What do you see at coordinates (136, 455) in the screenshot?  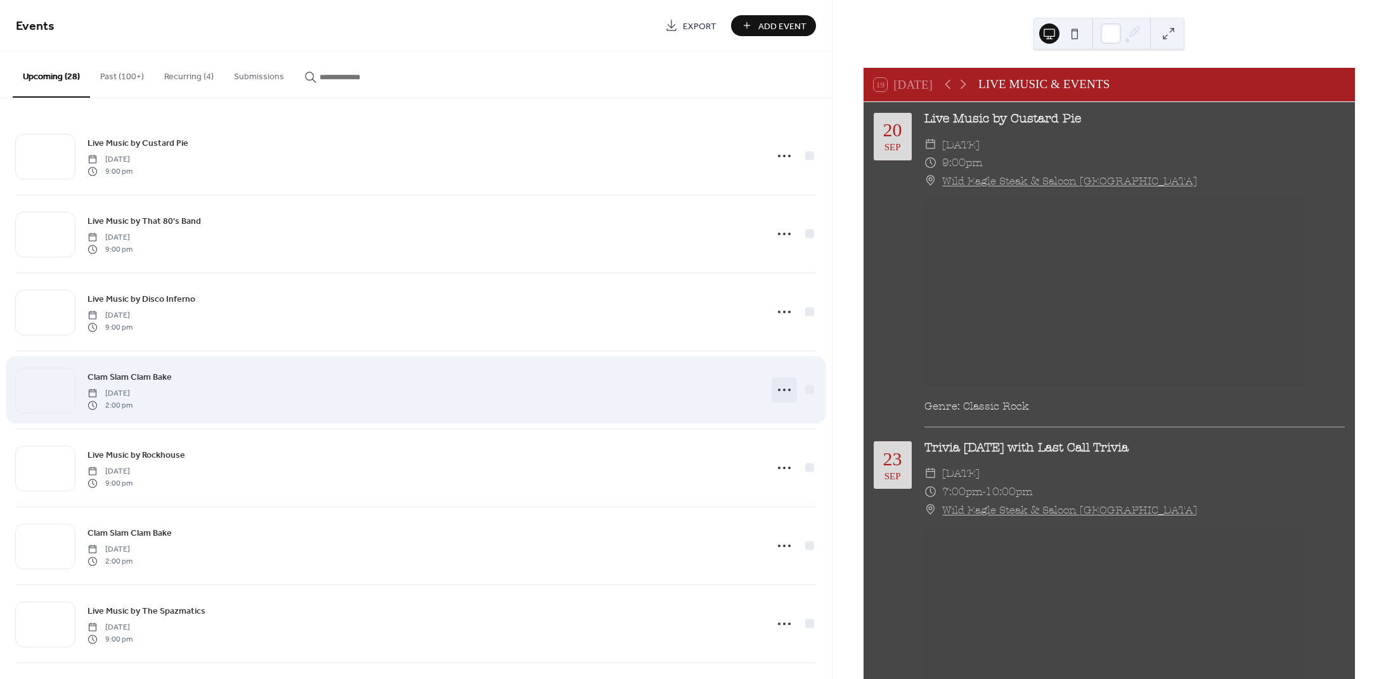 I see `a: Live Music by Rockhouse` at bounding box center [136, 455].